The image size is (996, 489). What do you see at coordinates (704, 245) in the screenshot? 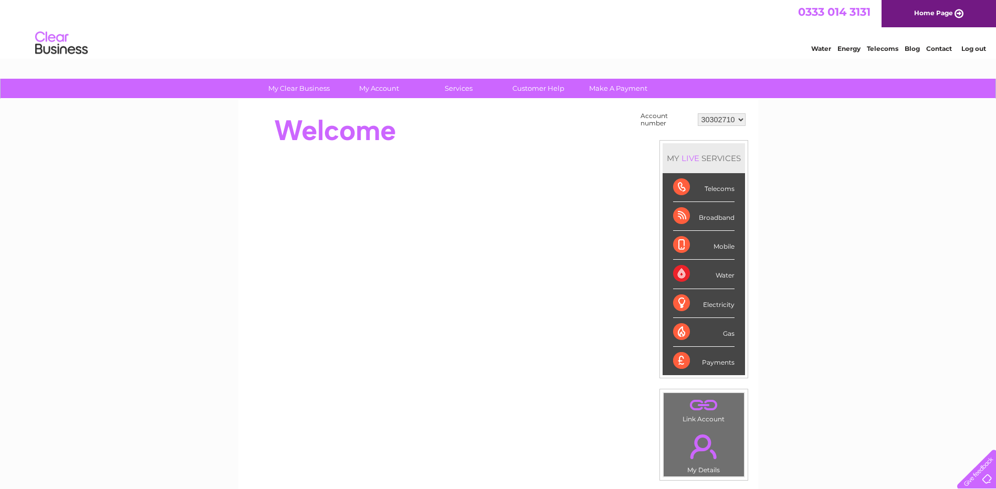
I see `div: Mobile` at bounding box center [704, 245].